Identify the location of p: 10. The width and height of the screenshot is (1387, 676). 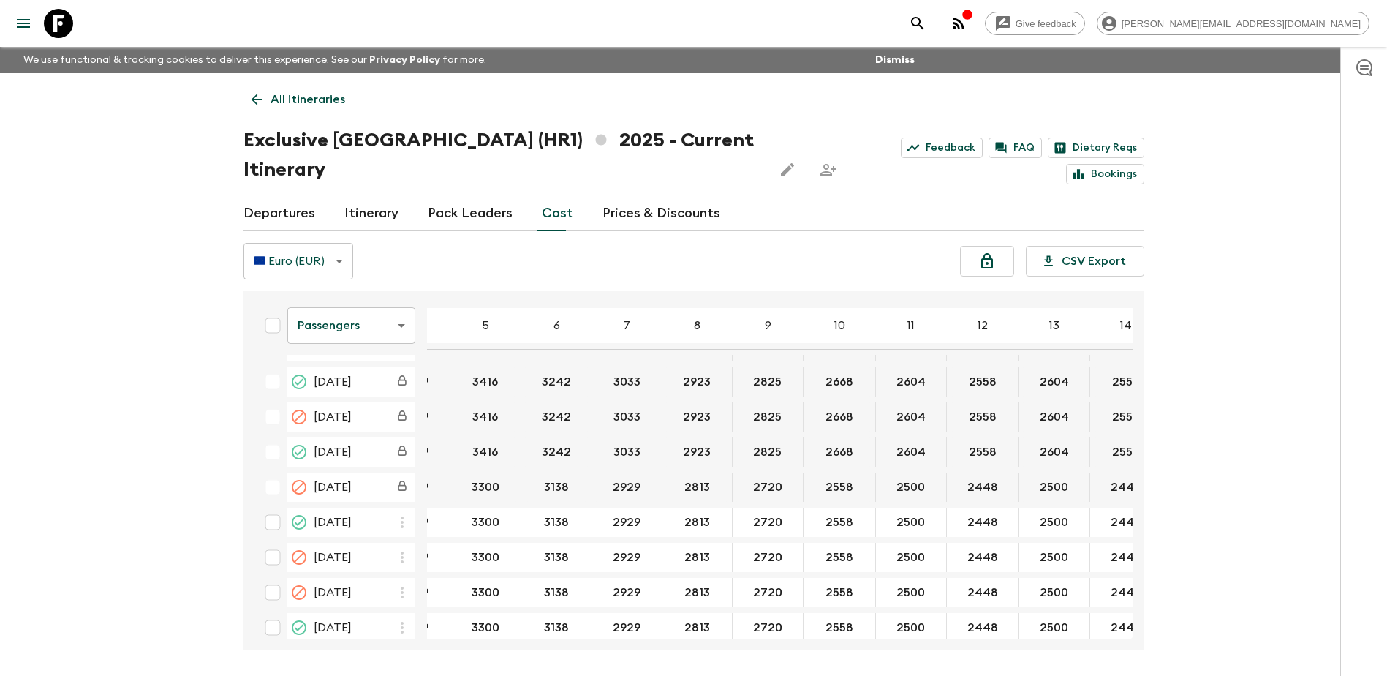
(840, 325).